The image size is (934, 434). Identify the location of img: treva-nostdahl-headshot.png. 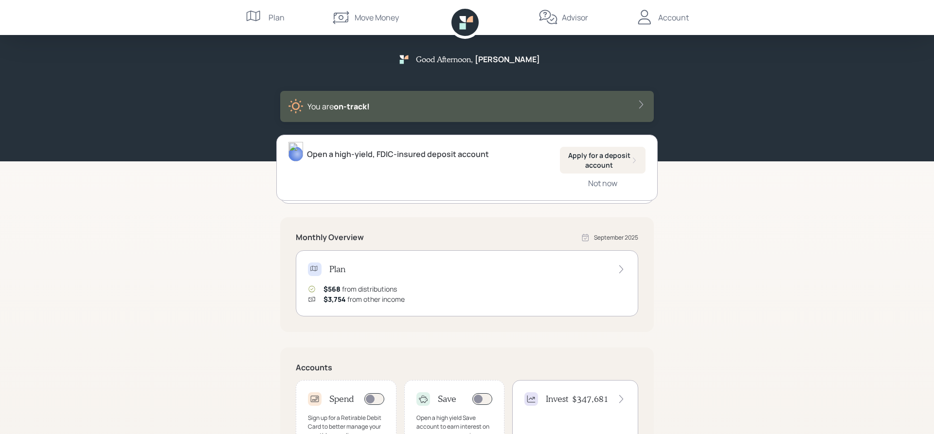
(296, 152).